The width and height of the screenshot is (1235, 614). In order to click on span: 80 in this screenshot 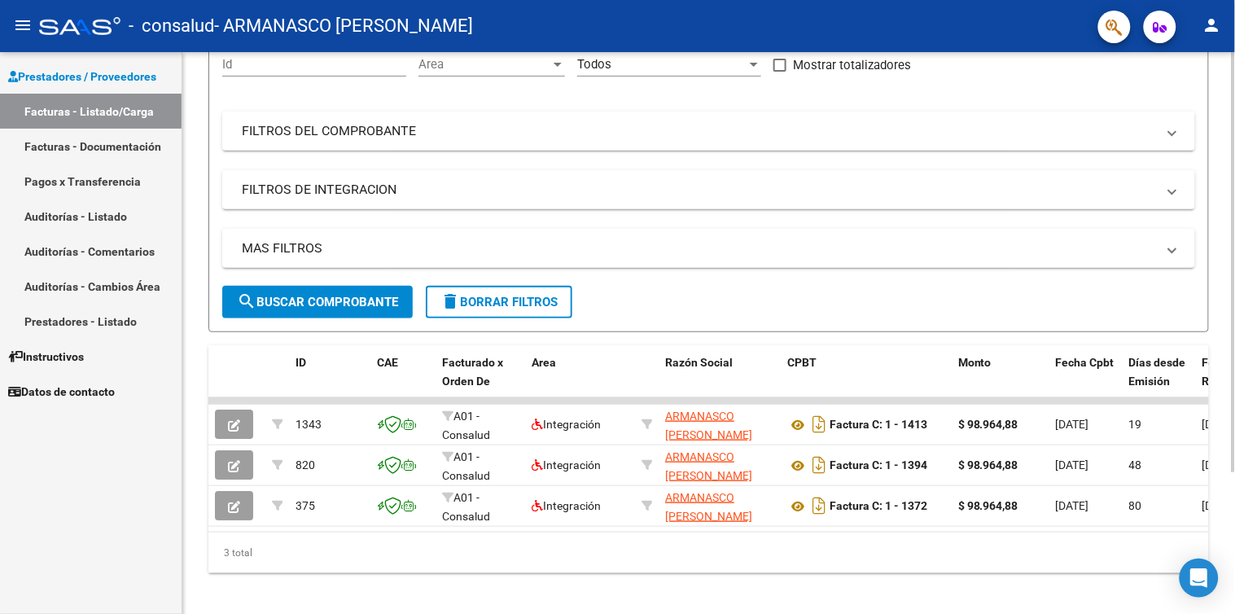, I will do `click(1136, 506)`.